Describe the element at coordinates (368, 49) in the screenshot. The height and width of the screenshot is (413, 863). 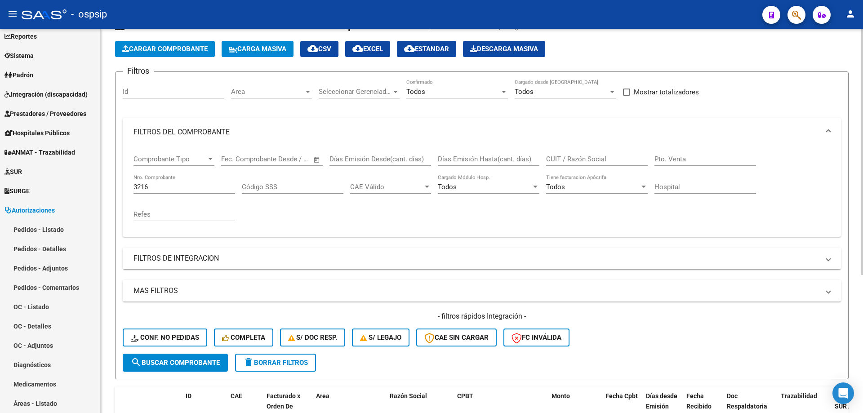
I see `span: EXCEL` at that location.